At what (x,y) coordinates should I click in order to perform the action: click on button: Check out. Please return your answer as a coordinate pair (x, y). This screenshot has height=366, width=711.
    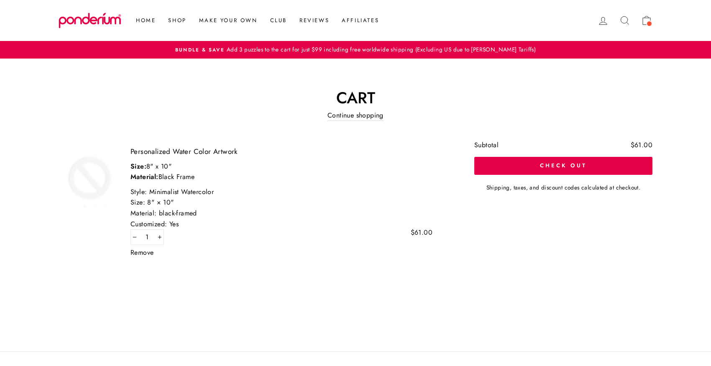
    Looking at the image, I should click on (563, 166).